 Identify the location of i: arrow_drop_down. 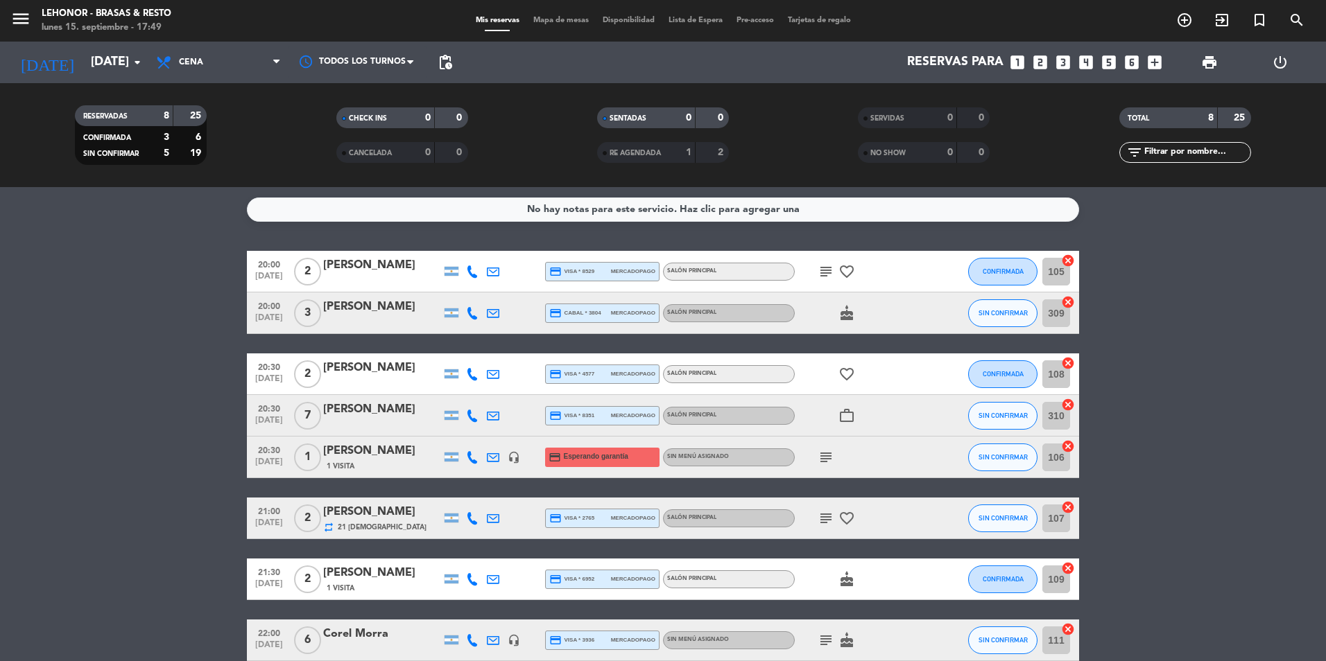
(137, 62).